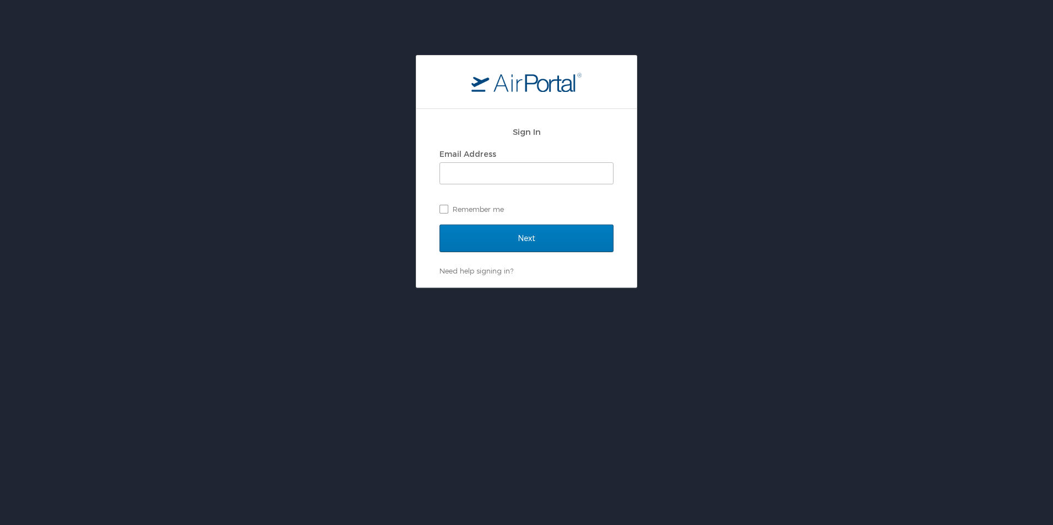  Describe the element at coordinates (526, 82) in the screenshot. I see `img: logo` at that location.